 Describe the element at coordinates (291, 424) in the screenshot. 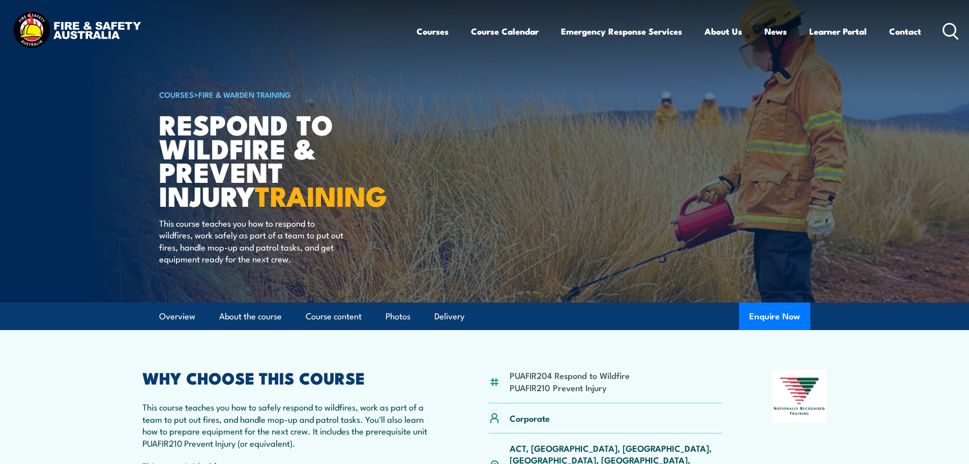

I see `p: This course teaches you how to safely respond to wildfires, work as part of a team to put out fir...` at that location.